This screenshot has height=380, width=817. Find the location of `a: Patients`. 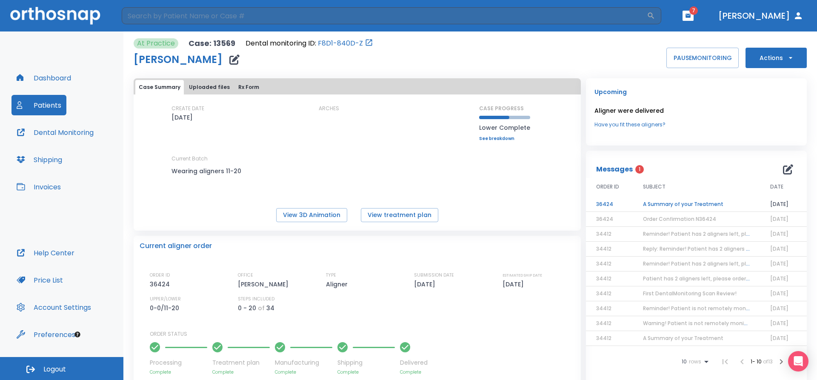

a: Patients is located at coordinates (39, 105).